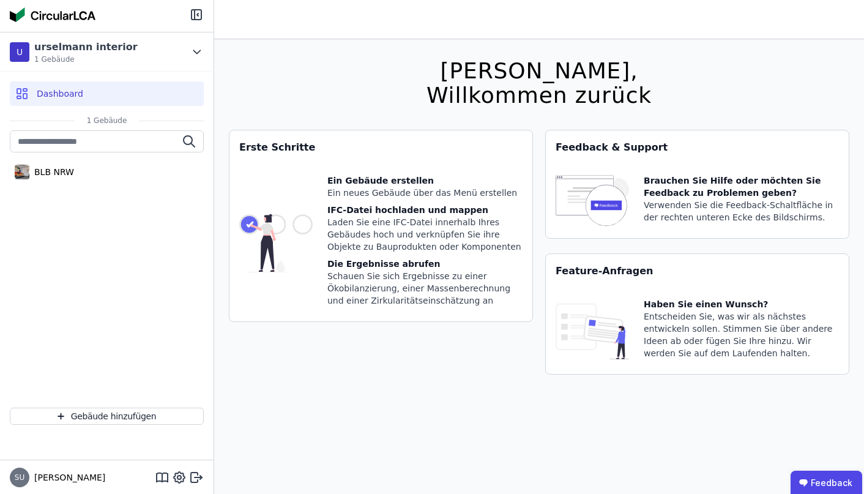  What do you see at coordinates (697, 271) in the screenshot?
I see `div: Feature-Anfragen` at bounding box center [697, 271].